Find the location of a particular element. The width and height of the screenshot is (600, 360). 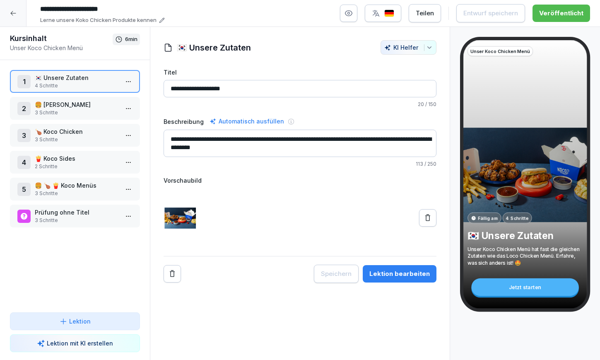

p: 2 Schritte is located at coordinates (77, 167).